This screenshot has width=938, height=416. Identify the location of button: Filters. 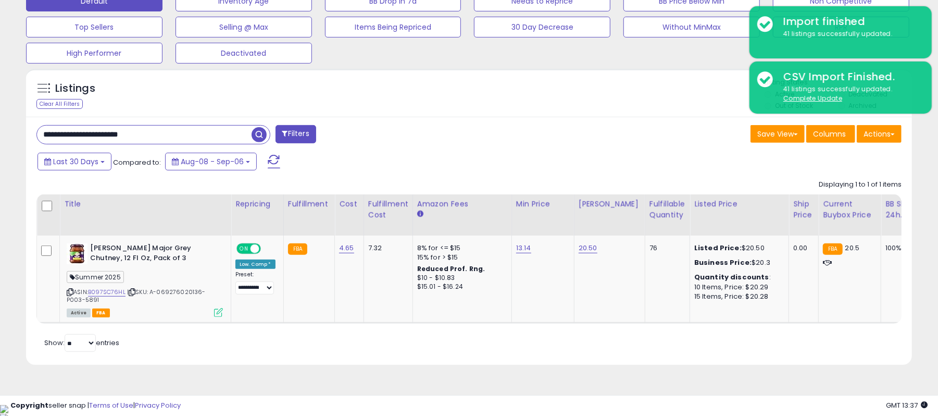
(296, 134).